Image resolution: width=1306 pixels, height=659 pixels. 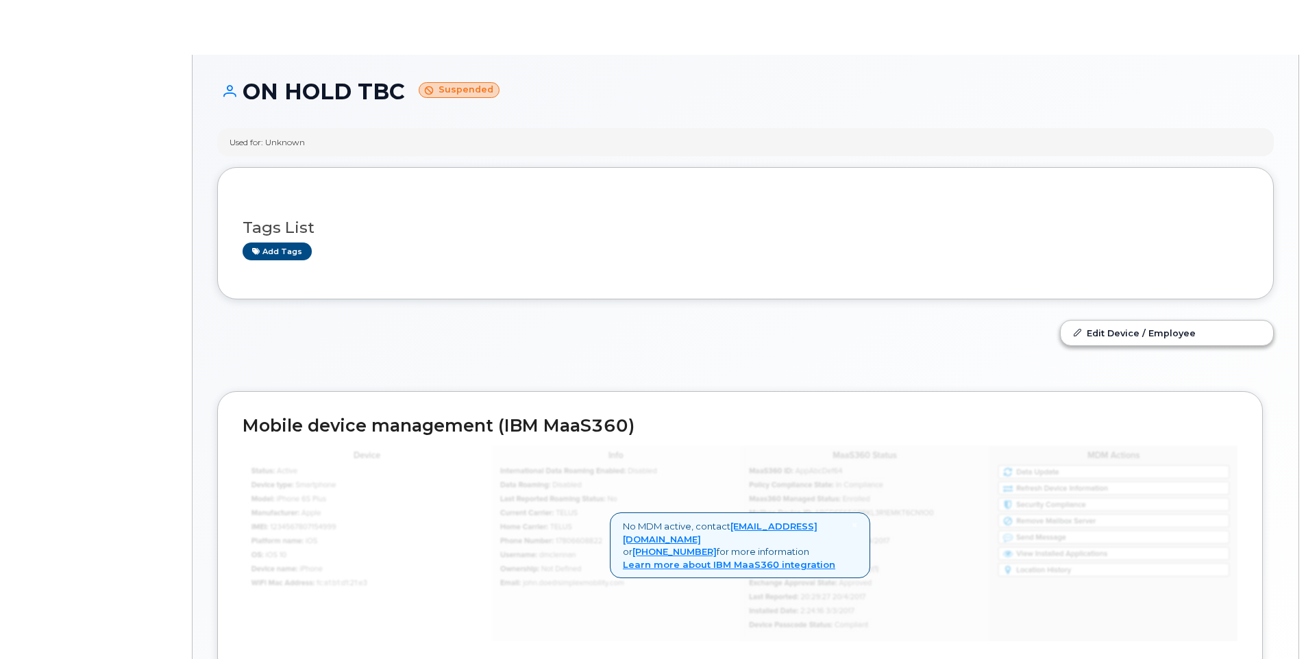 What do you see at coordinates (1167, 333) in the screenshot?
I see `a: Edit Device / Employee` at bounding box center [1167, 333].